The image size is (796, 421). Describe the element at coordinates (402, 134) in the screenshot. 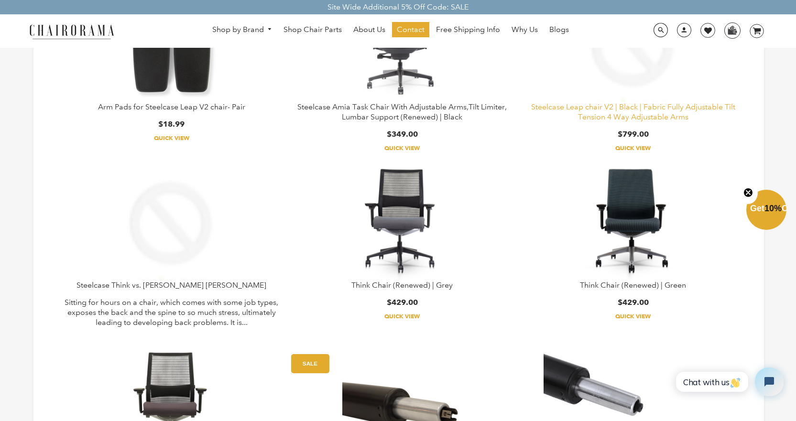

I see `span: $349.00` at that location.